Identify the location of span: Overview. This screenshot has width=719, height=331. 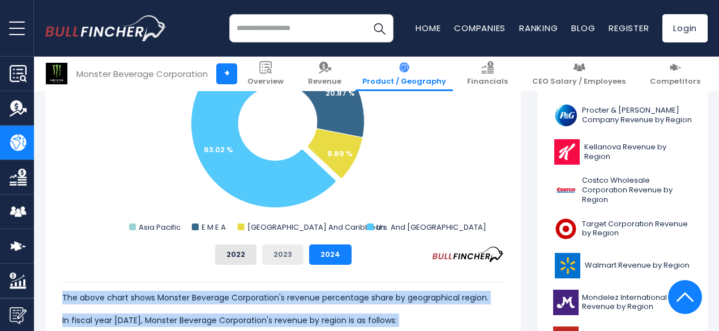
(266, 82).